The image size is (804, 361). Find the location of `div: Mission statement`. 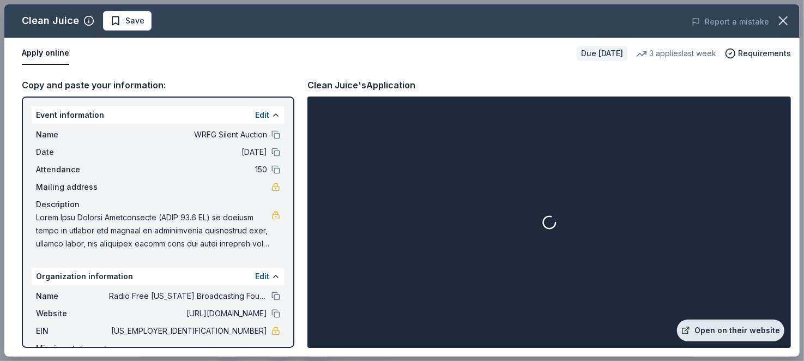

div: Mission statement is located at coordinates (158, 348).